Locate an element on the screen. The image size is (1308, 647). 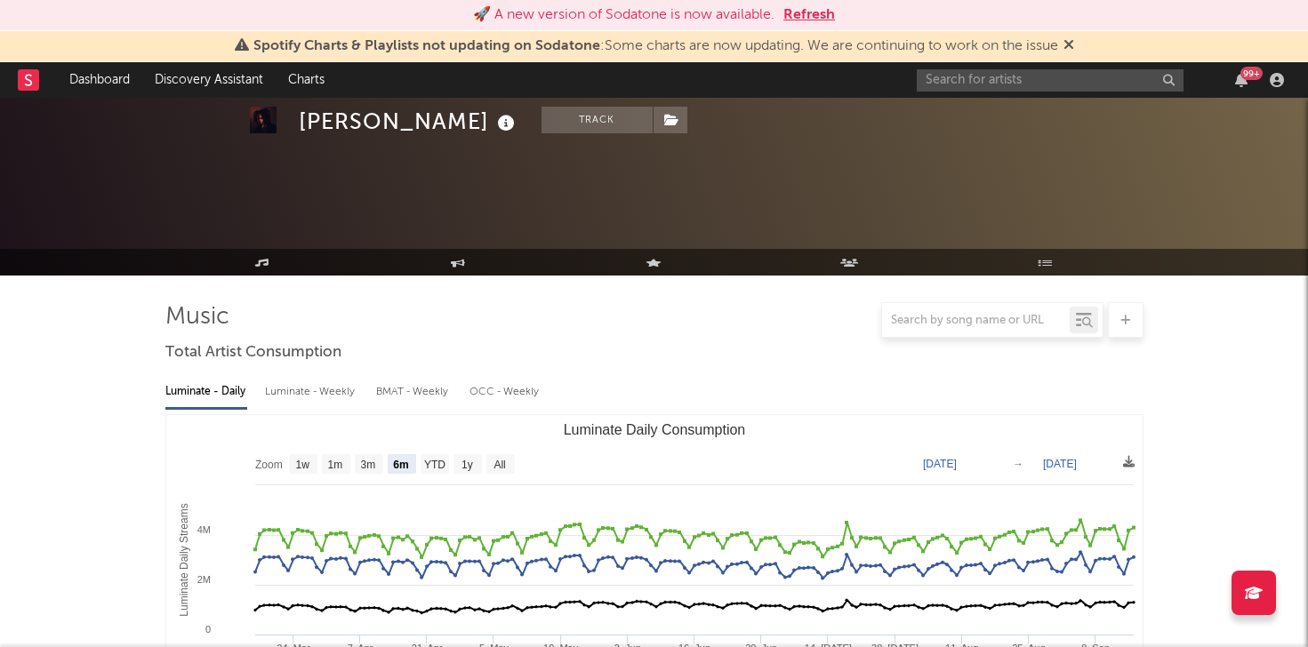
span: Spotify Charts & Playlists not updating on Sodatone is located at coordinates (427, 46).